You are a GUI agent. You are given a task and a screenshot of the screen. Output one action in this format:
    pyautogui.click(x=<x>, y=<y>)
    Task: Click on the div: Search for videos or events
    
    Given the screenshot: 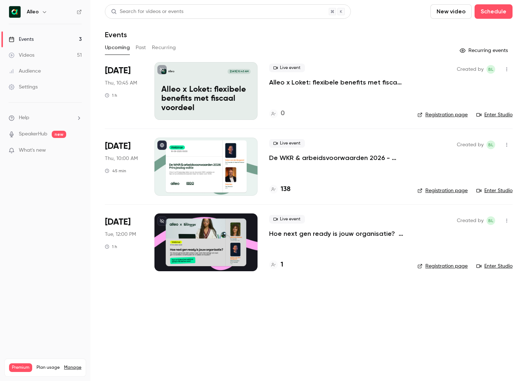 What is the action you would take?
    pyautogui.click(x=147, y=12)
    